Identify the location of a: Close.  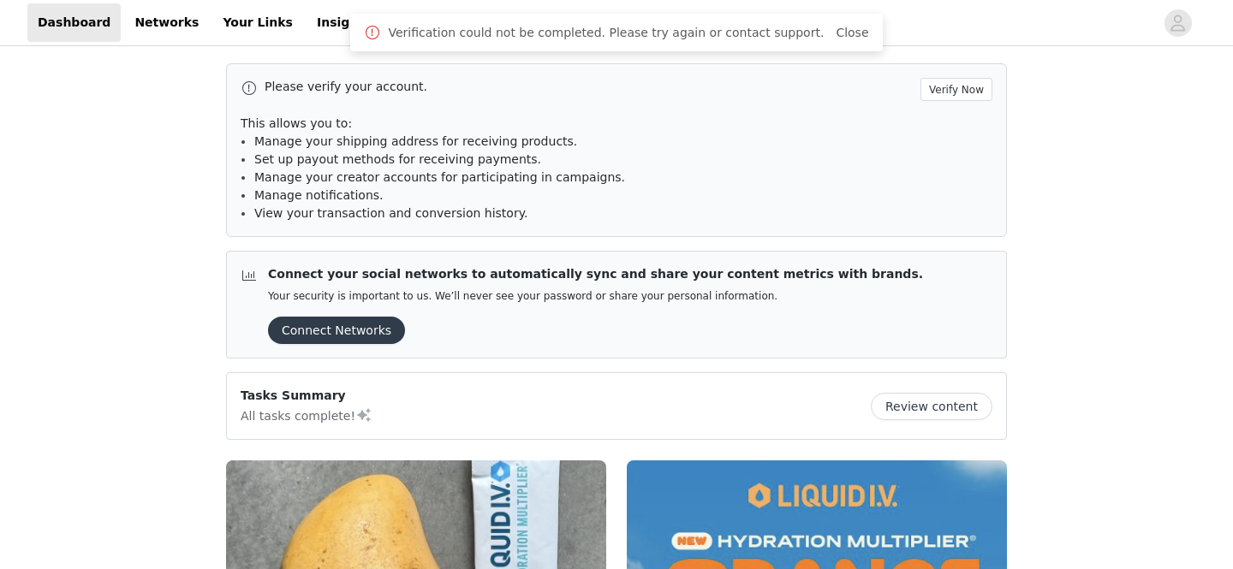
(852, 33).